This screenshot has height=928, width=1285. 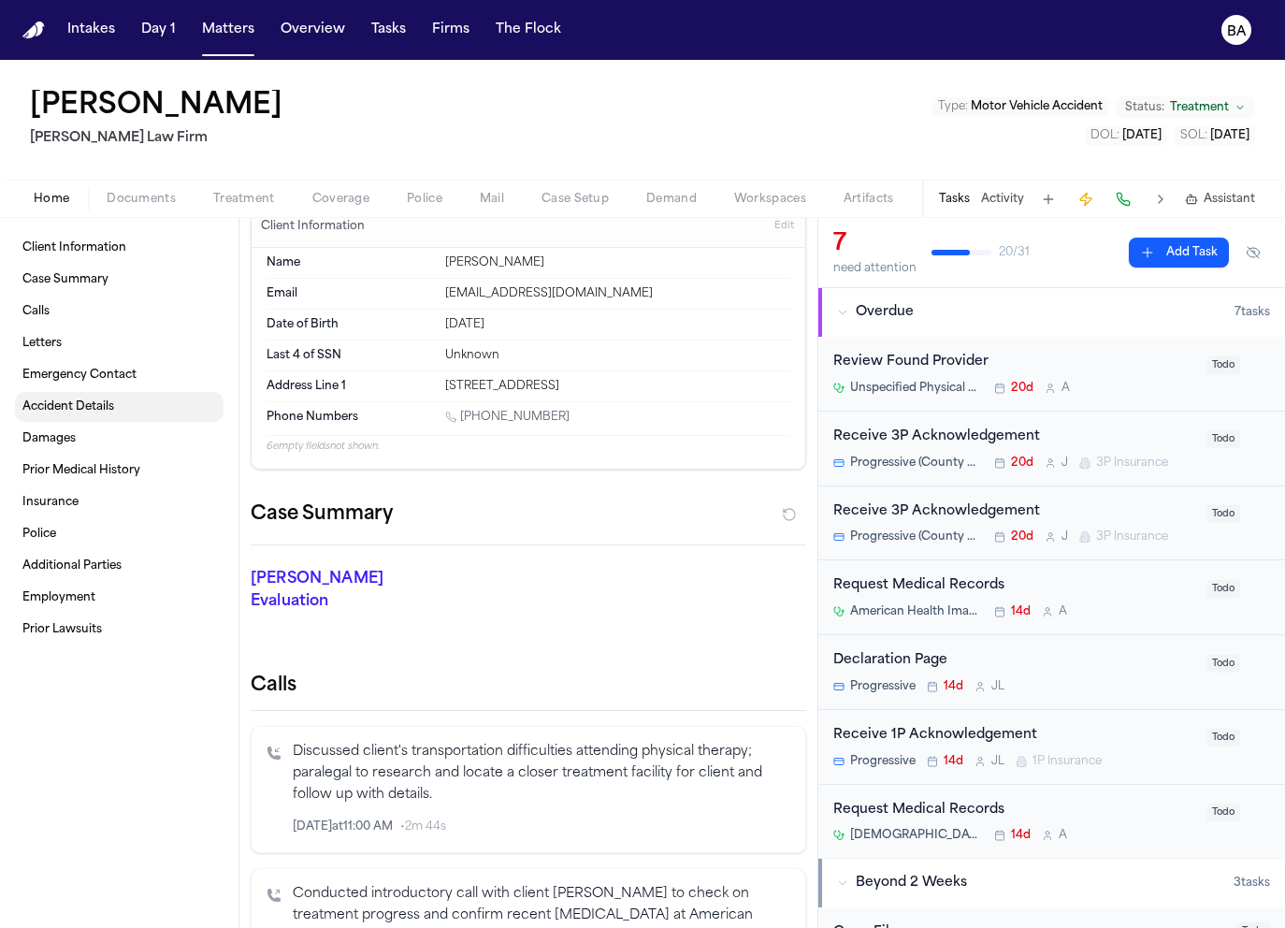 What do you see at coordinates (350, 386) in the screenshot?
I see `dt: Address Line 1` at bounding box center [350, 386].